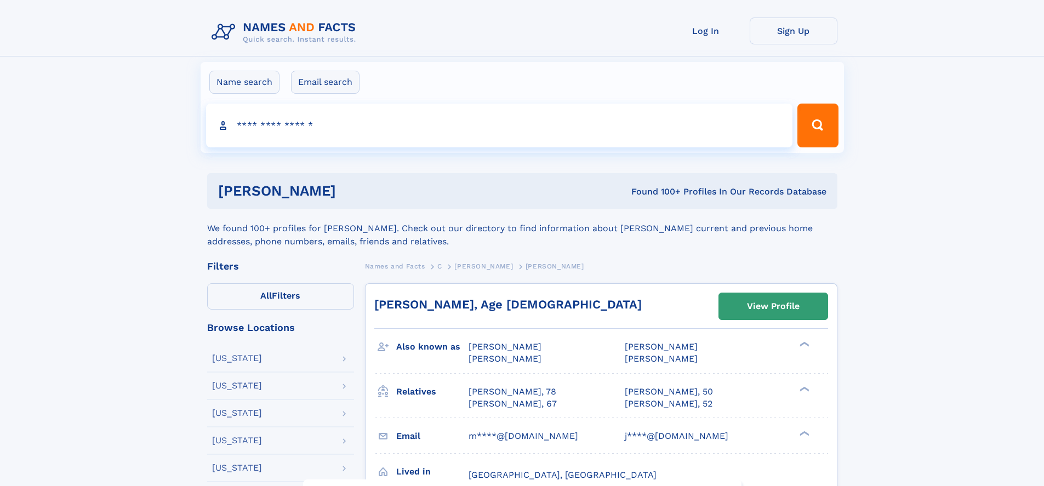  I want to click on button: Search Button, so click(817, 125).